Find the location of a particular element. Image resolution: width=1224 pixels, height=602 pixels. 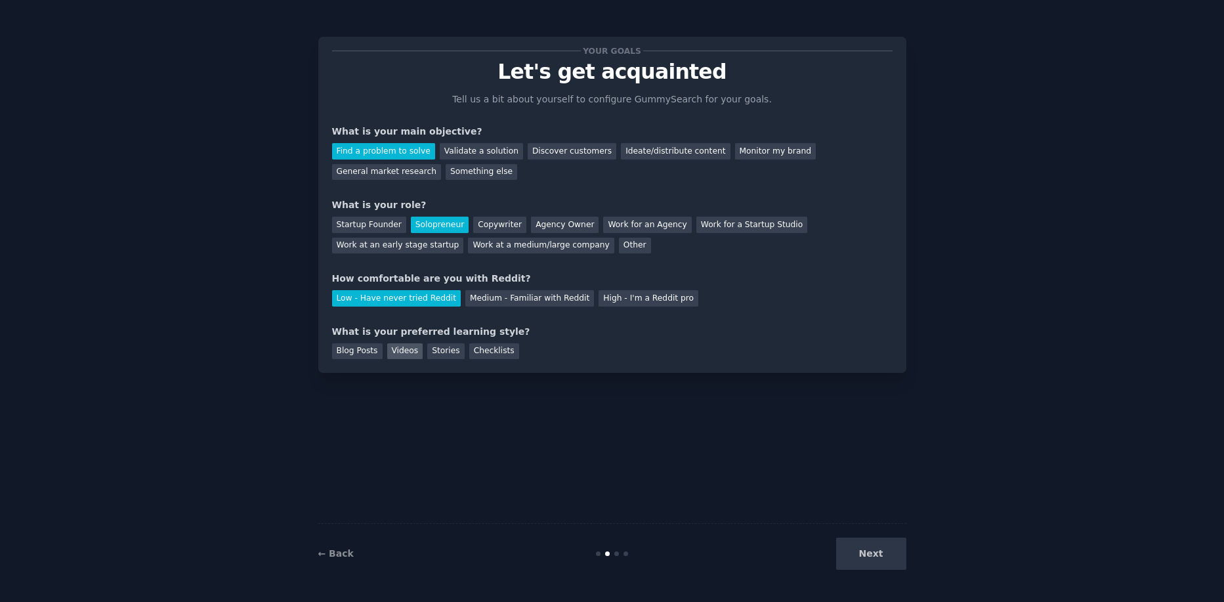

div: What is your role? is located at coordinates (612, 205).